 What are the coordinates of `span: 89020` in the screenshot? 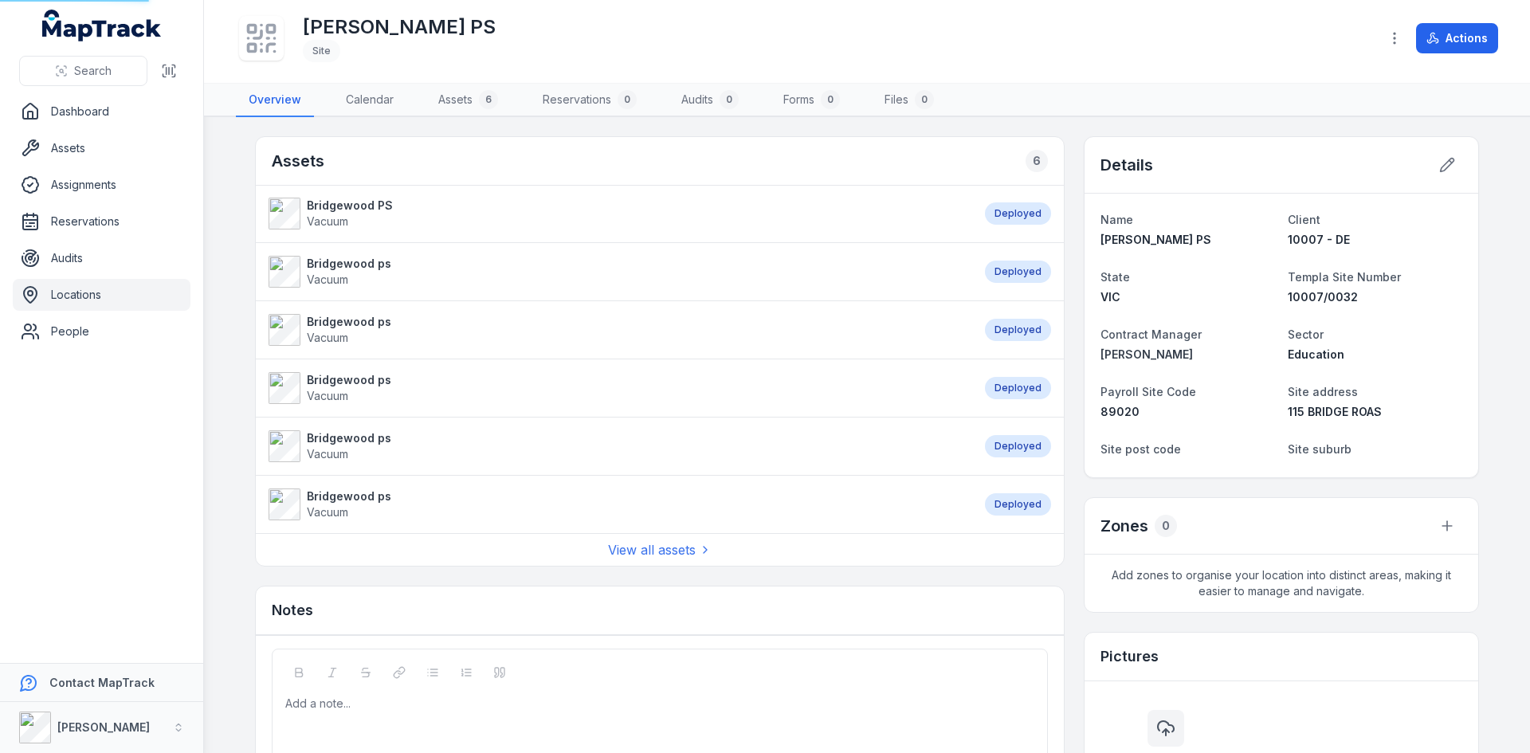 It's located at (1120, 411).